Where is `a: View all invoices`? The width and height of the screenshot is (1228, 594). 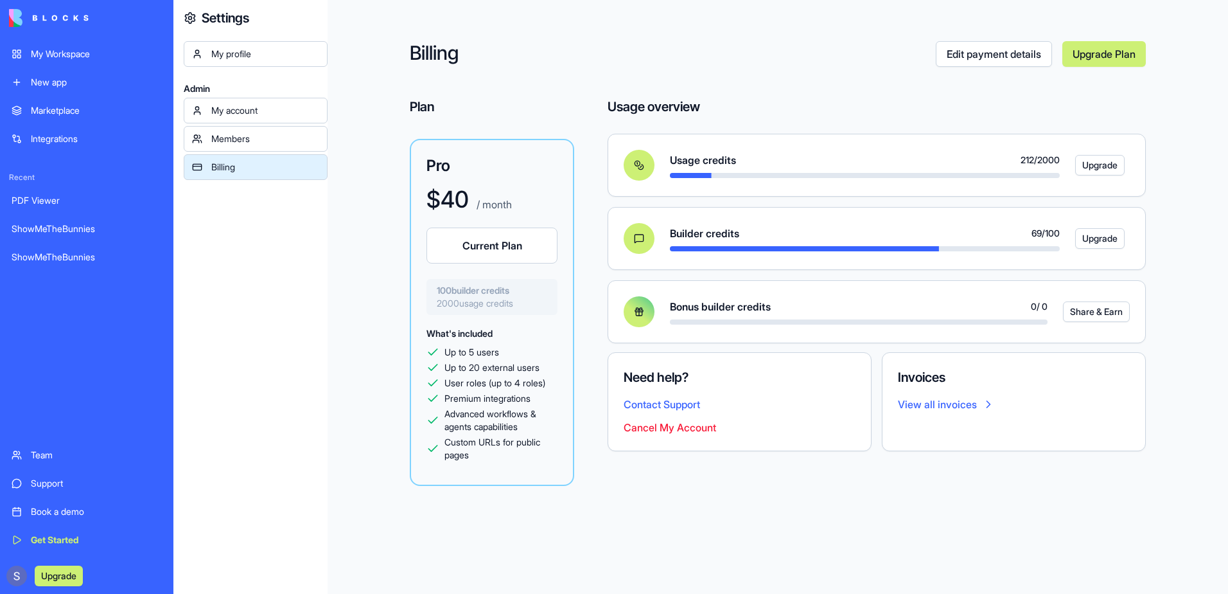
a: View all invoices is located at coordinates (1014, 404).